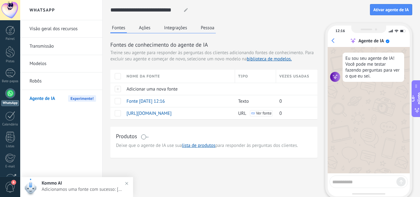 The width and height of the screenshot is (420, 197). I want to click on a: Robôs, so click(63, 81).